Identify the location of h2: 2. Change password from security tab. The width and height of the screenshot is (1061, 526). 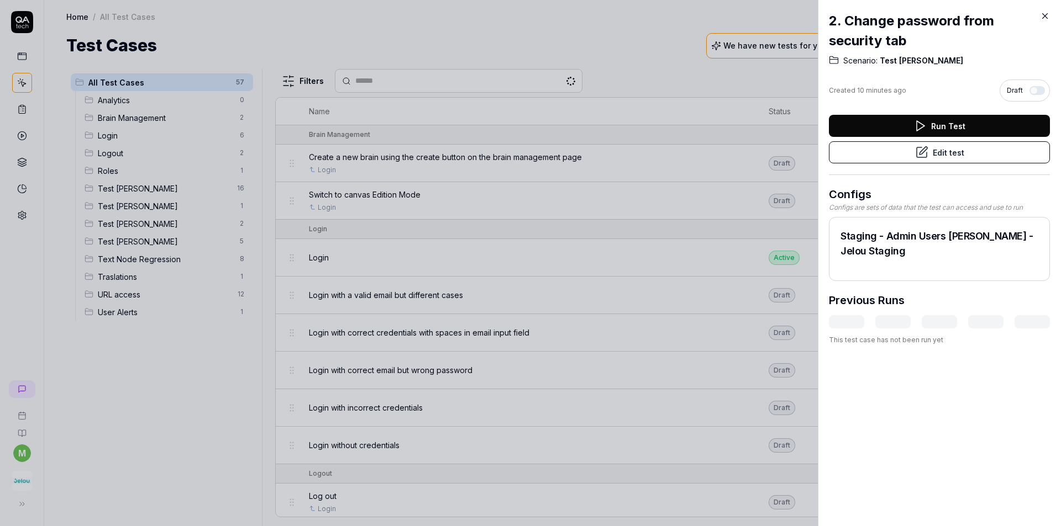
(939, 31).